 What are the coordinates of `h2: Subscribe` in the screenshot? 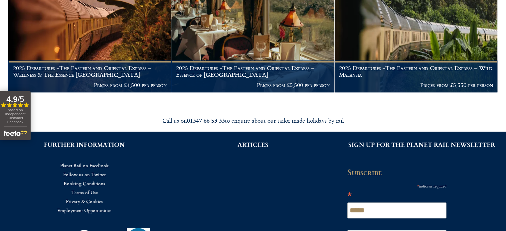 It's located at (399, 172).